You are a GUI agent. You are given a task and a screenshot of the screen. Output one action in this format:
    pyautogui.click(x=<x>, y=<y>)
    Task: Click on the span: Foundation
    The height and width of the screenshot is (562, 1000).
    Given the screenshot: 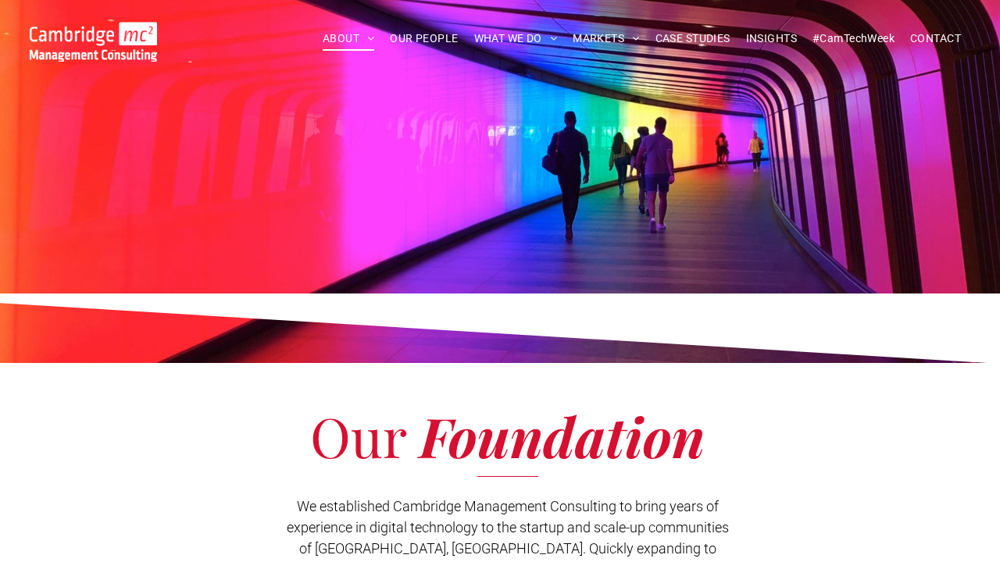 What is the action you would take?
    pyautogui.click(x=562, y=436)
    